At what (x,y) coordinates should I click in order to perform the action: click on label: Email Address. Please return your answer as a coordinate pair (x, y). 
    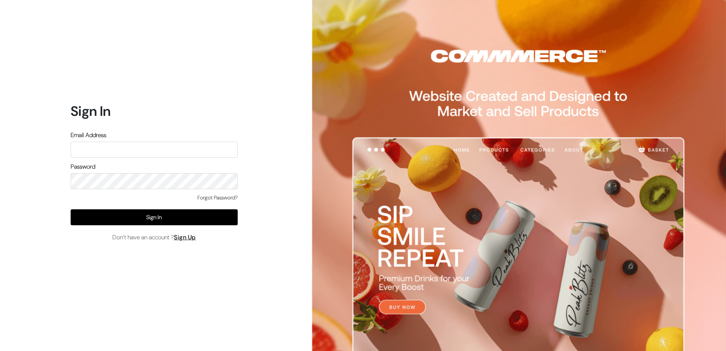
    Looking at the image, I should click on (88, 135).